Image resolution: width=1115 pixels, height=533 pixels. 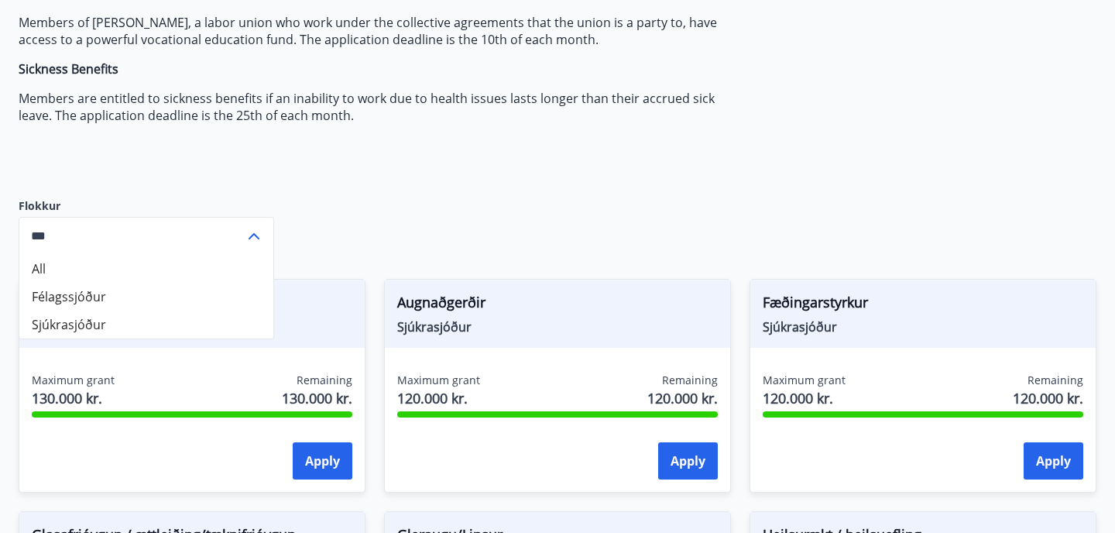 I want to click on label: Flokkur, so click(x=146, y=206).